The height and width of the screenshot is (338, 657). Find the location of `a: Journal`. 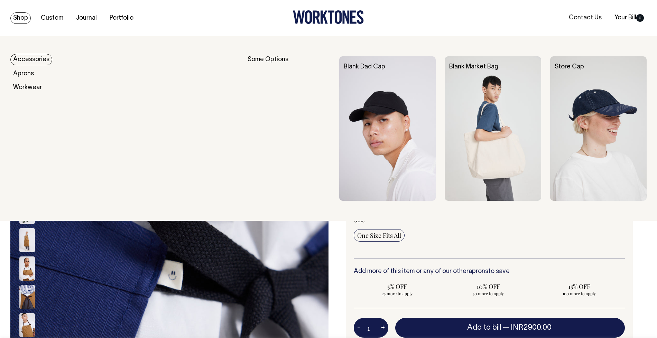

a: Journal is located at coordinates (86, 18).